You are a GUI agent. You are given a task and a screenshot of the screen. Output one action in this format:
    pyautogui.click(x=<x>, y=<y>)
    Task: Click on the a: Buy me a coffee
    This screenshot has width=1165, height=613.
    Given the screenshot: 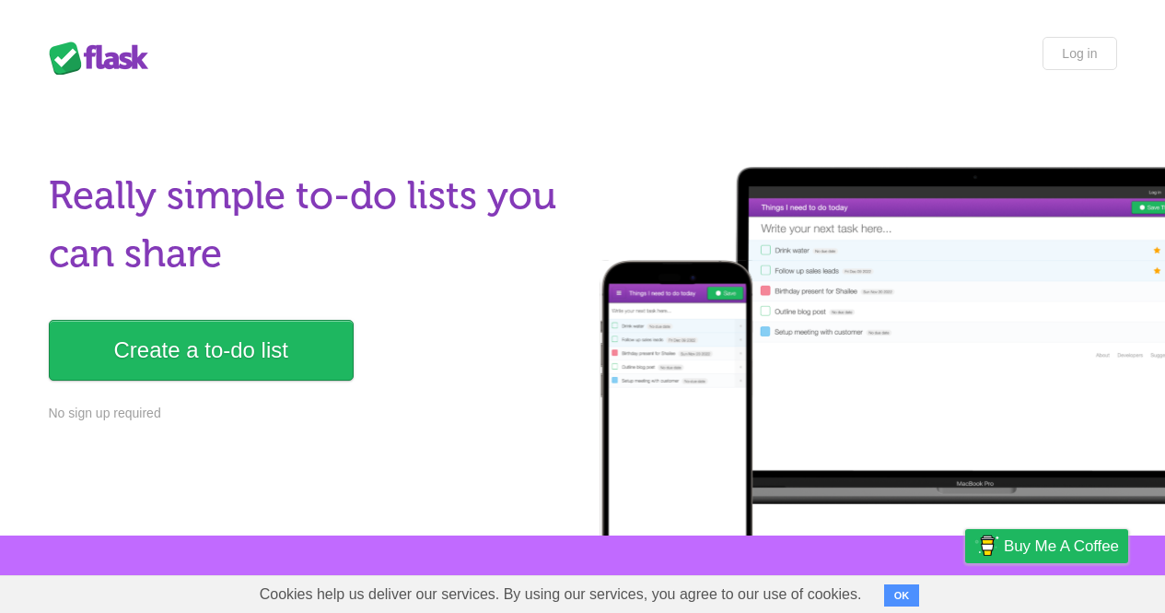 What is the action you would take?
    pyautogui.click(x=1046, y=545)
    